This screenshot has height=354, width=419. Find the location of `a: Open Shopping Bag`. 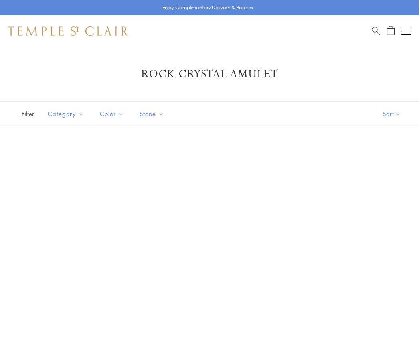

a: Open Shopping Bag is located at coordinates (390, 31).